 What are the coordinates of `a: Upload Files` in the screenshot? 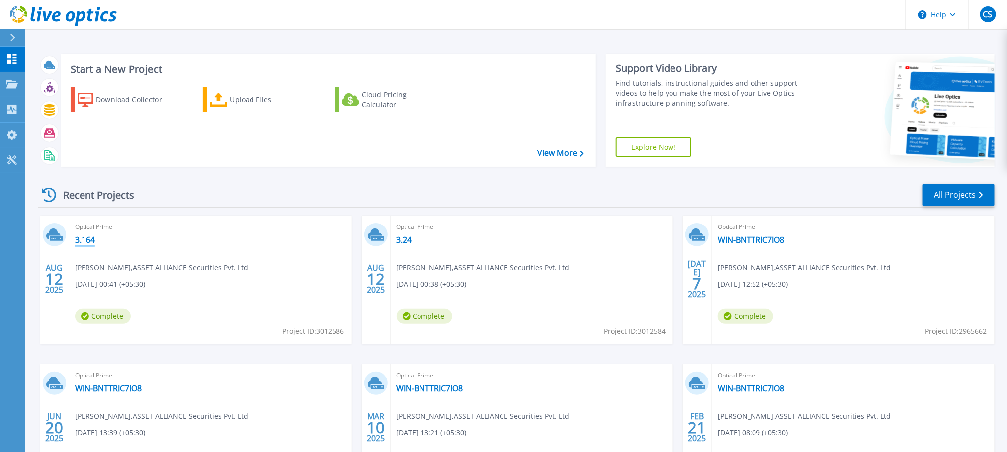 It's located at (258, 100).